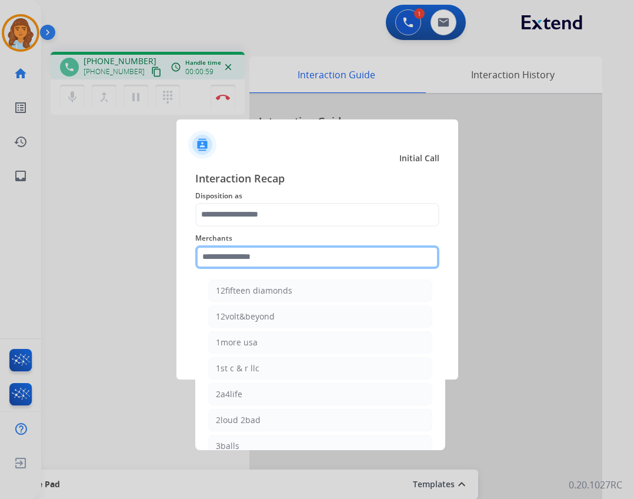 This screenshot has height=499, width=634. I want to click on div: 2loud 2bad, so click(238, 420).